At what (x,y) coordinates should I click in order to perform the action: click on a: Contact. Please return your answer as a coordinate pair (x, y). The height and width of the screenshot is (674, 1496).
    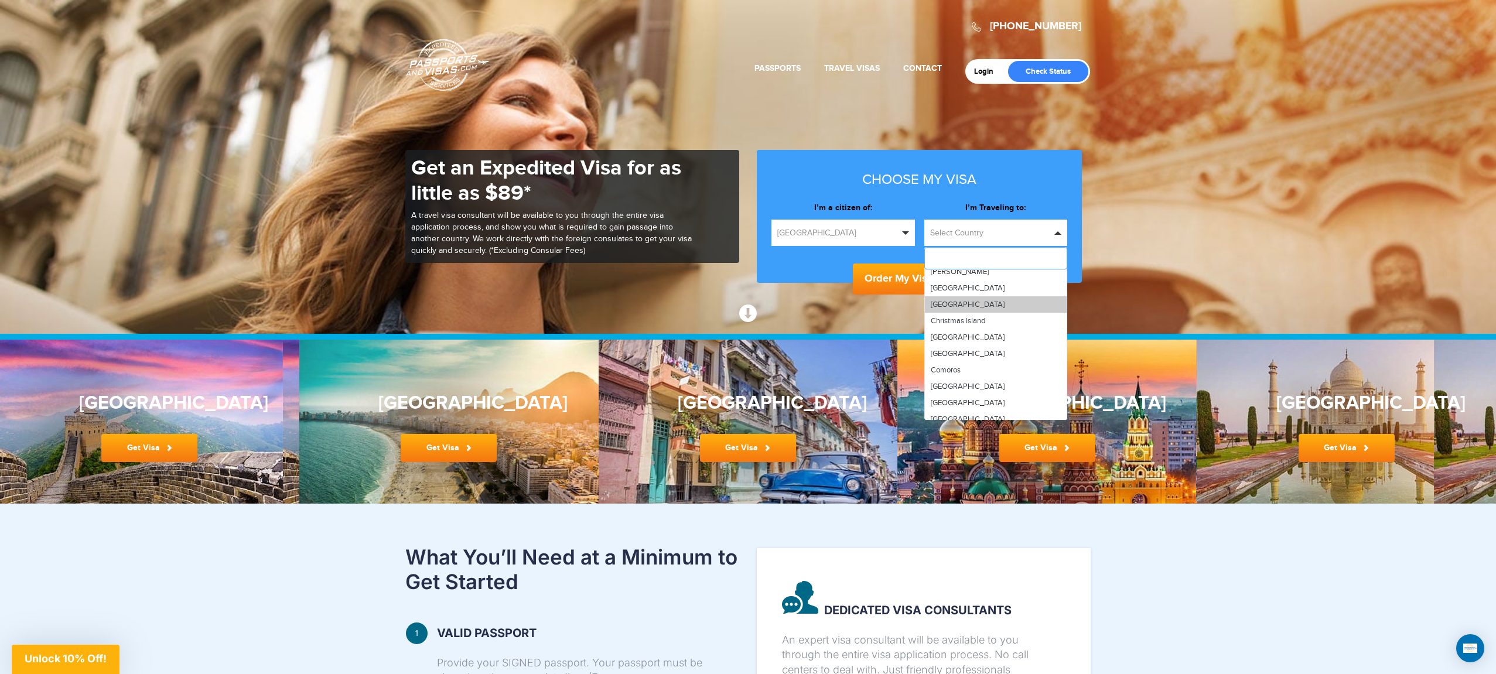
    Looking at the image, I should click on (923, 68).